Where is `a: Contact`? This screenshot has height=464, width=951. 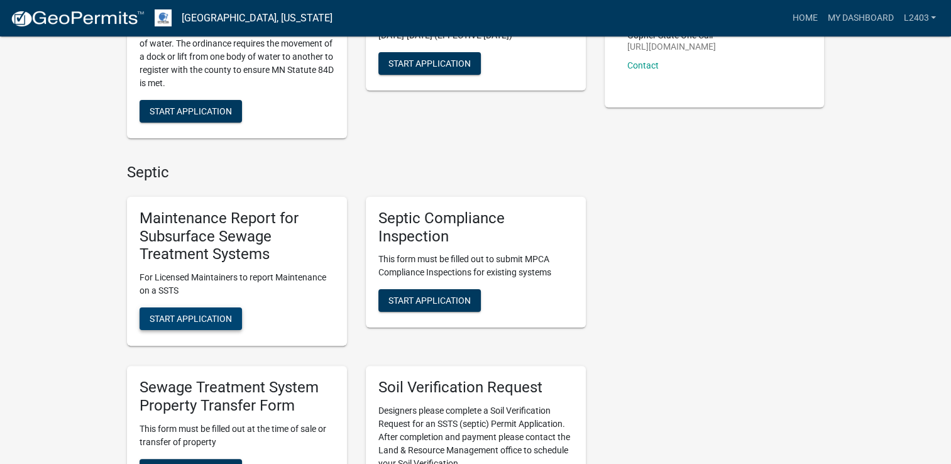
a: Contact is located at coordinates (643, 65).